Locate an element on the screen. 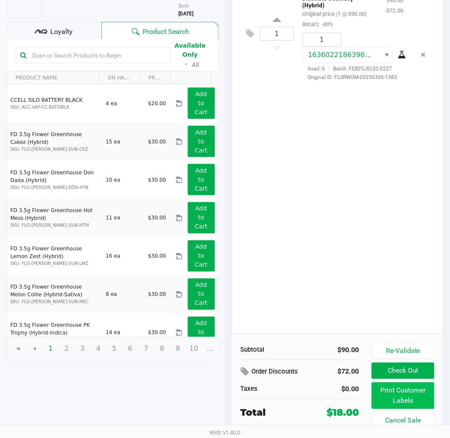  span: Product Search is located at coordinates (166, 32).